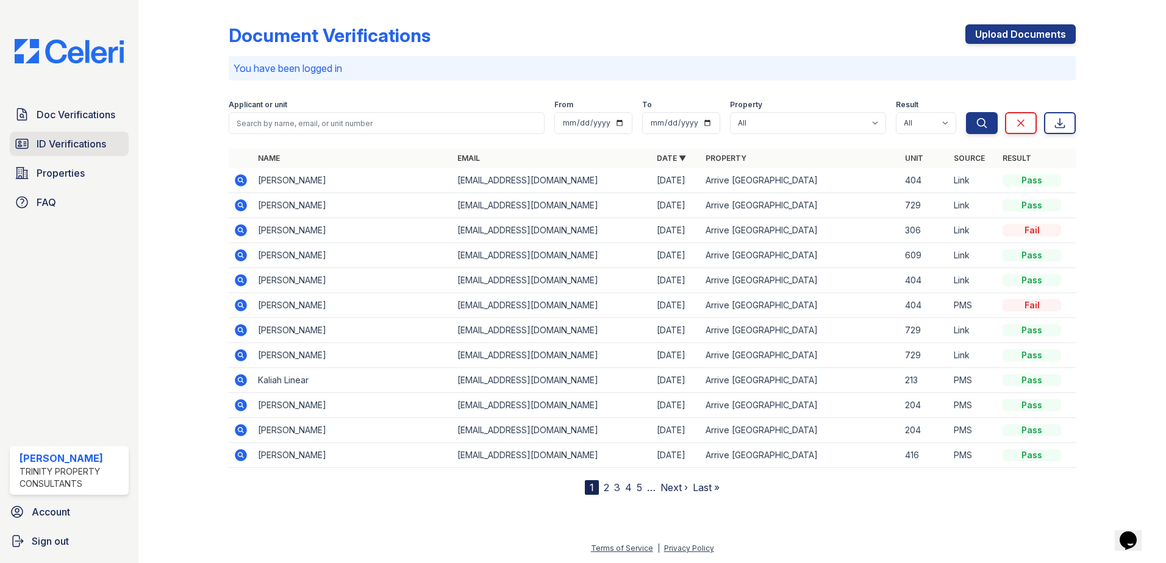 The image size is (1166, 563). I want to click on p: You have been logged in, so click(652, 68).